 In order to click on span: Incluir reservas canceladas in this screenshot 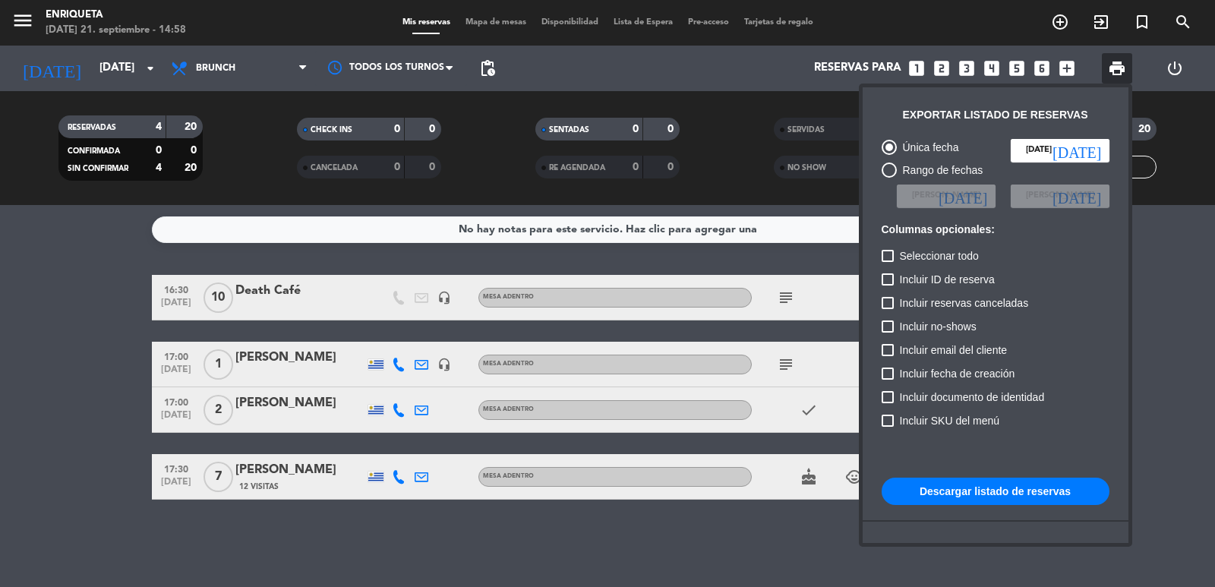, I will do `click(965, 303)`.